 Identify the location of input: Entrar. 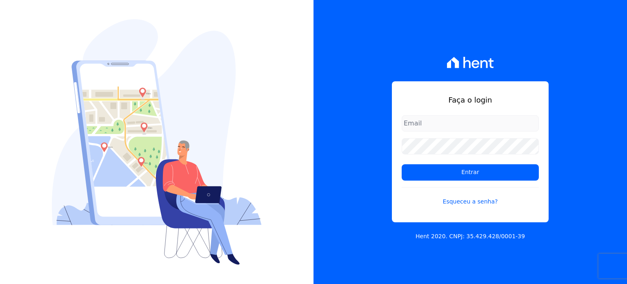
(470, 172).